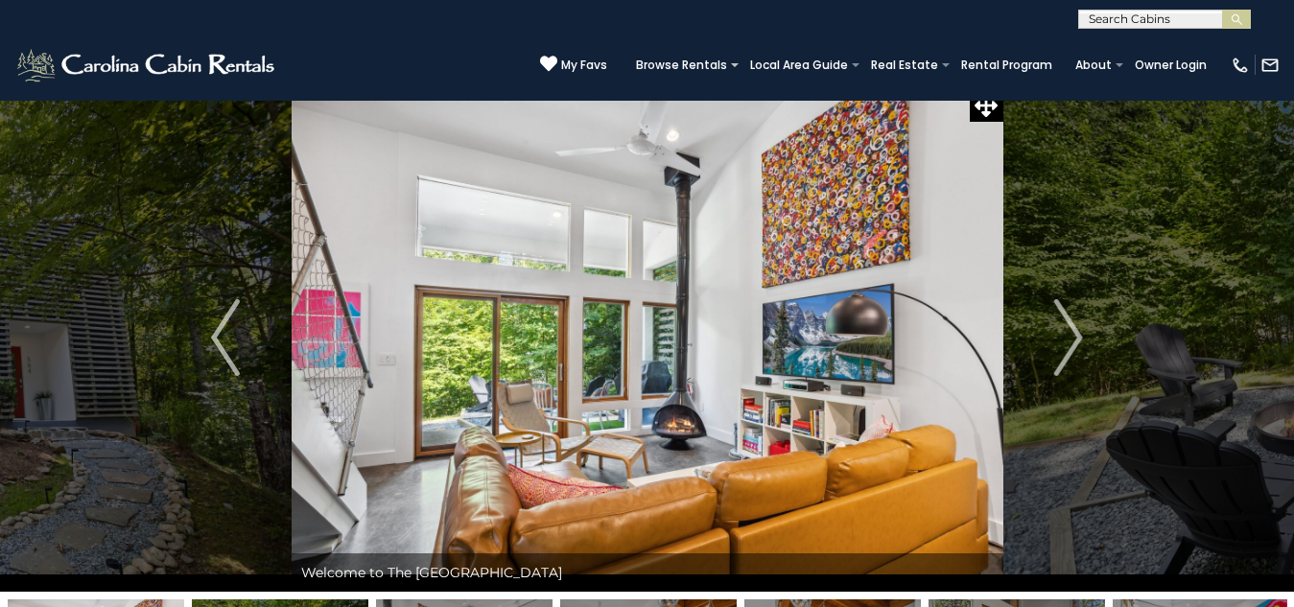 The width and height of the screenshot is (1294, 607). Describe the element at coordinates (1170, 65) in the screenshot. I see `a: Owner Login` at that location.